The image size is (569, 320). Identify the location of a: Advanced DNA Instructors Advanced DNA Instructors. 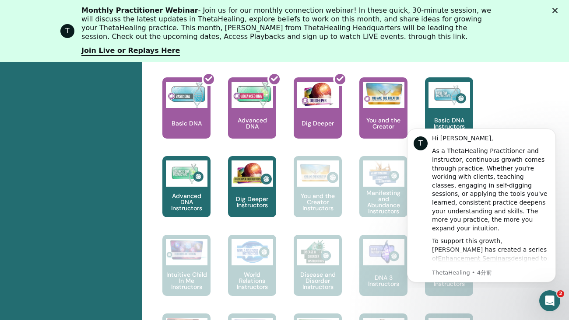
(186, 195).